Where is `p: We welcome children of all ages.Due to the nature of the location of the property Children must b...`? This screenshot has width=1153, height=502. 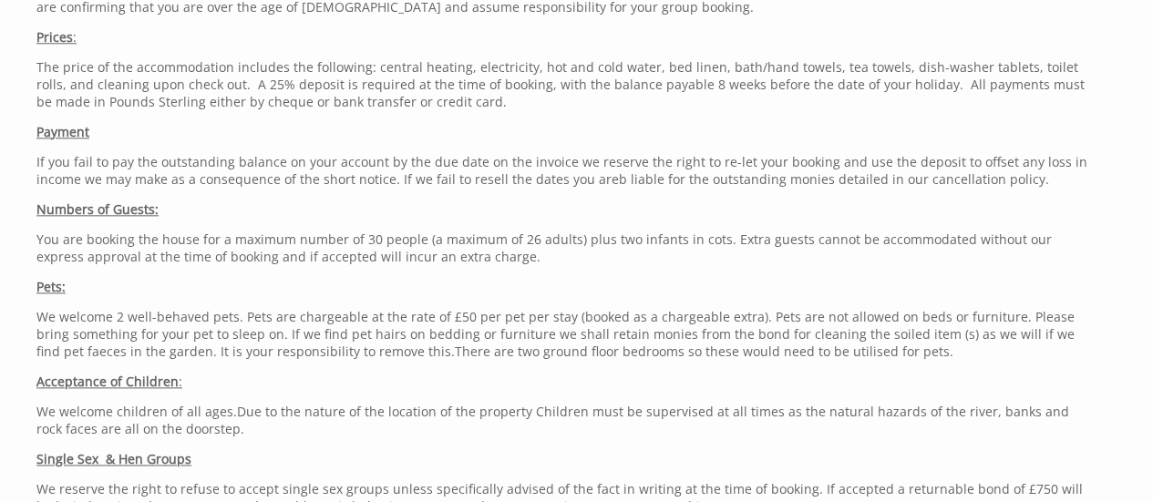
p: We welcome children of all ages.Due to the nature of the location of the property Children must b... is located at coordinates (565, 420).